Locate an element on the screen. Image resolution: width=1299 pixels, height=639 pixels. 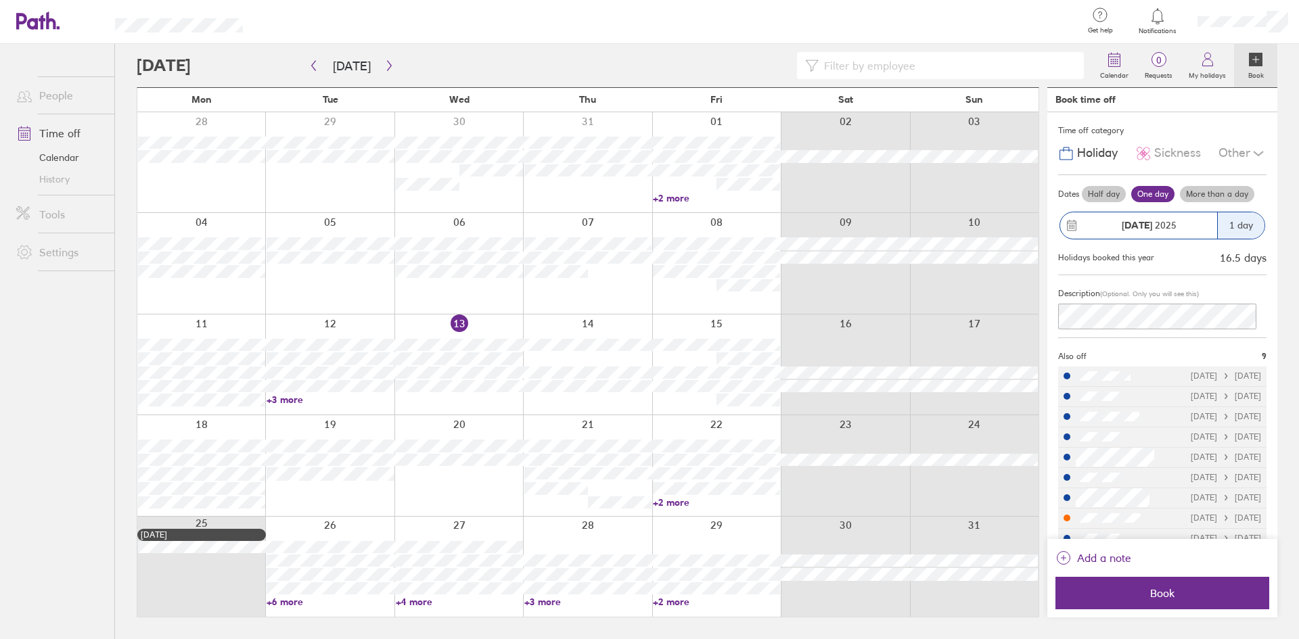
span: 2025 is located at coordinates (1148, 225).